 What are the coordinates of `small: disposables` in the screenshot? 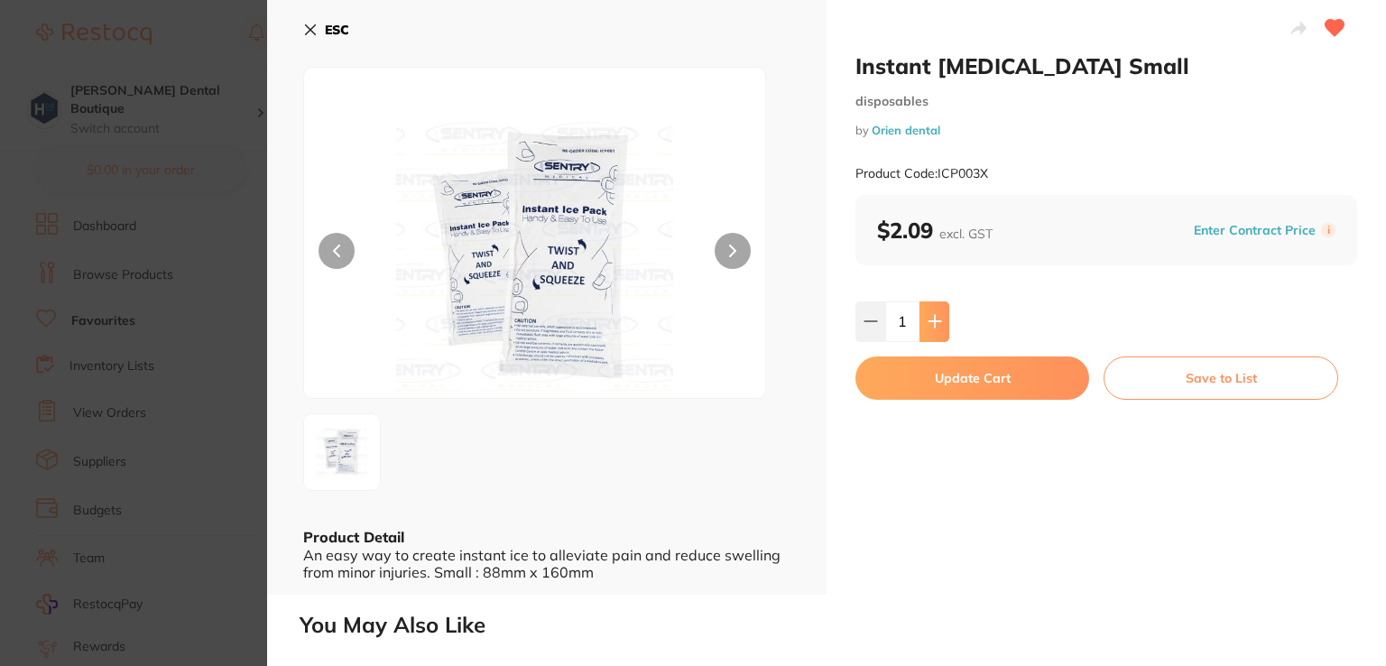 It's located at (1106, 101).